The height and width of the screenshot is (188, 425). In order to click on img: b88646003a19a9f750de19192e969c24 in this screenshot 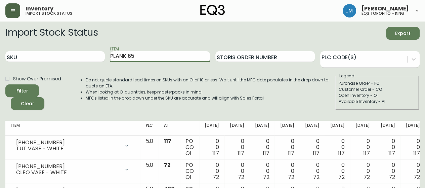, I will do `click(350, 11)`.